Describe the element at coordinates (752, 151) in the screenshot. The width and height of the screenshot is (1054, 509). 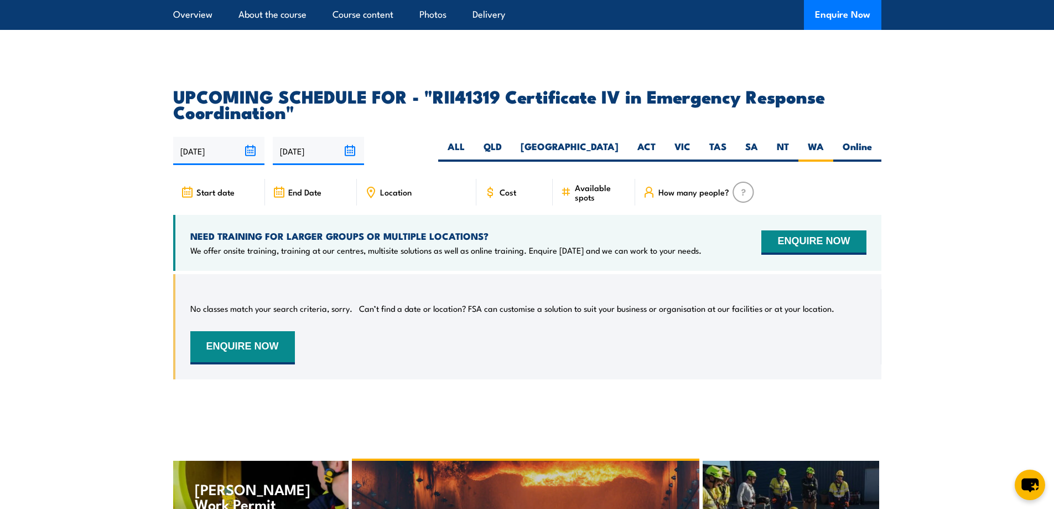
I see `label: SA` at that location.